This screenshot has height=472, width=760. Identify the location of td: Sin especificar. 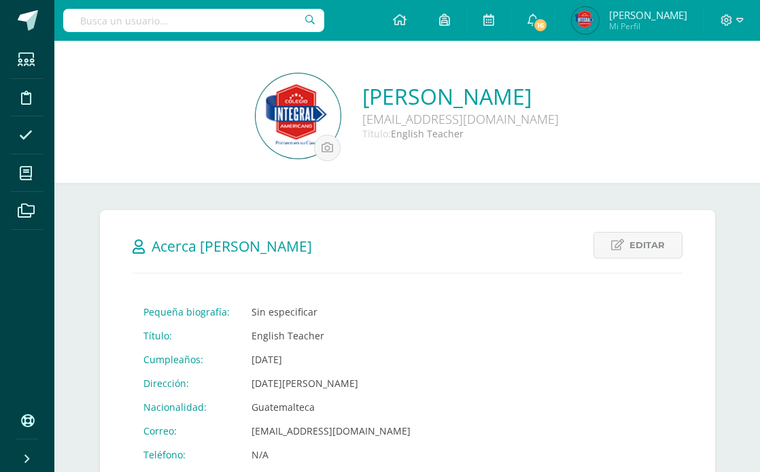
(331, 311).